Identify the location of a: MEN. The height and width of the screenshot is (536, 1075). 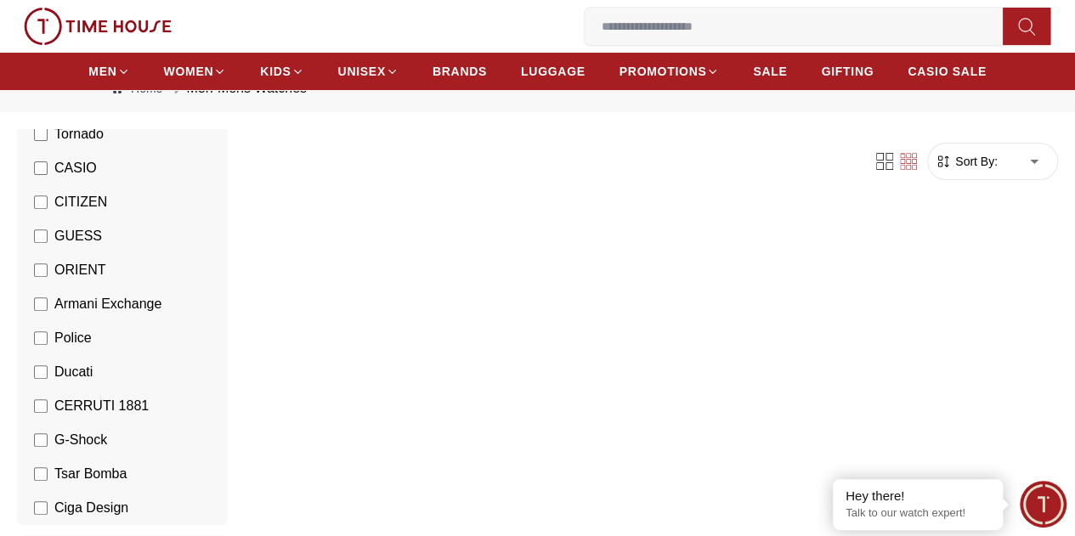
(109, 71).